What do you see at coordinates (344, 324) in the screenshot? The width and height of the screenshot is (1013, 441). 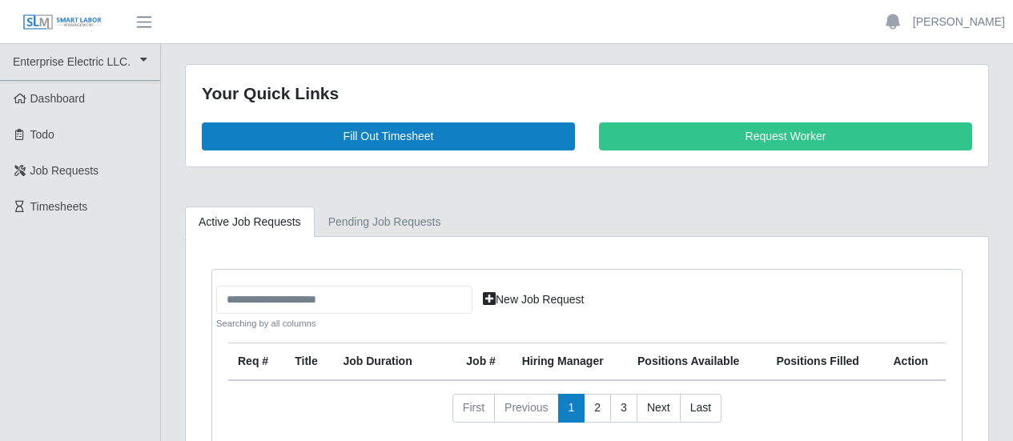 I see `small: Searching by all columns` at bounding box center [344, 324].